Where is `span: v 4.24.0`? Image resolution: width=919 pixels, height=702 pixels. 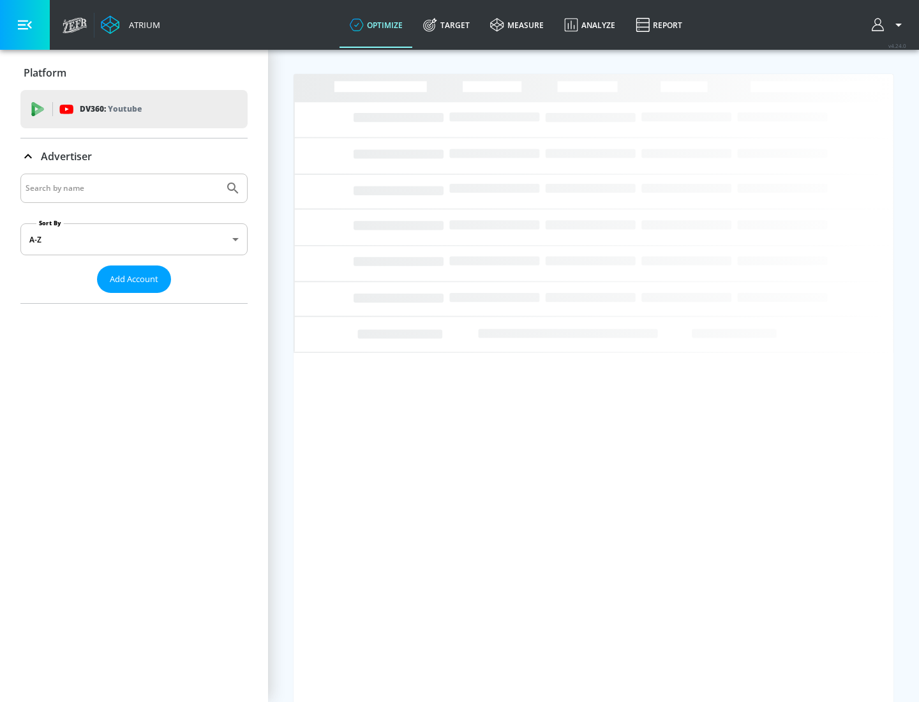 span: v 4.24.0 is located at coordinates (898, 45).